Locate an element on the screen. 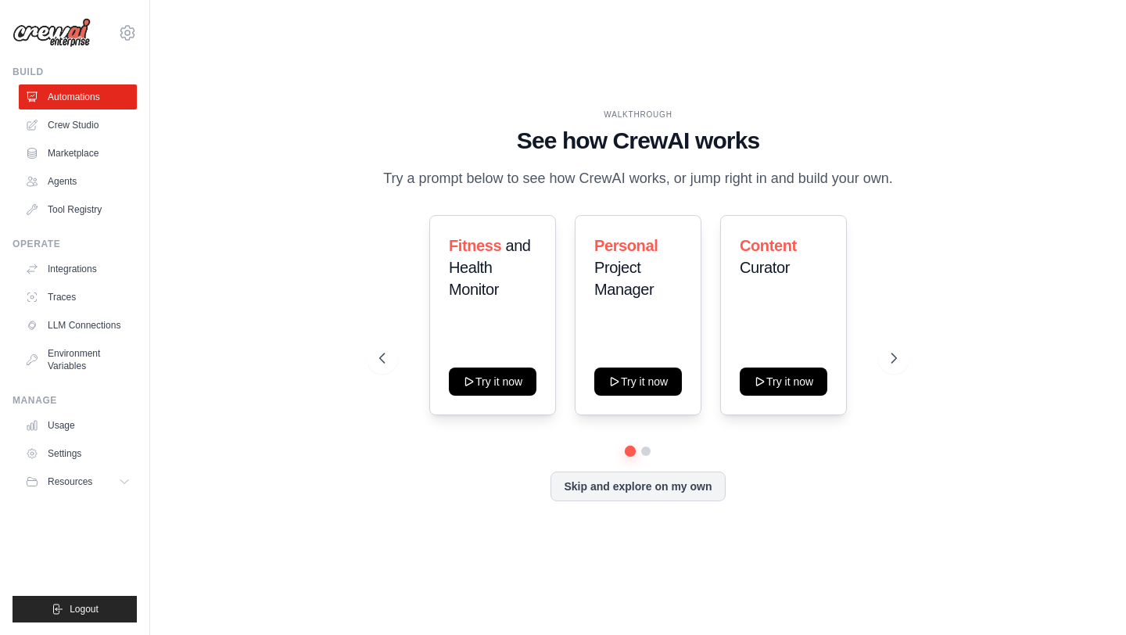 The width and height of the screenshot is (1126, 635). a: Integrations is located at coordinates (77, 269).